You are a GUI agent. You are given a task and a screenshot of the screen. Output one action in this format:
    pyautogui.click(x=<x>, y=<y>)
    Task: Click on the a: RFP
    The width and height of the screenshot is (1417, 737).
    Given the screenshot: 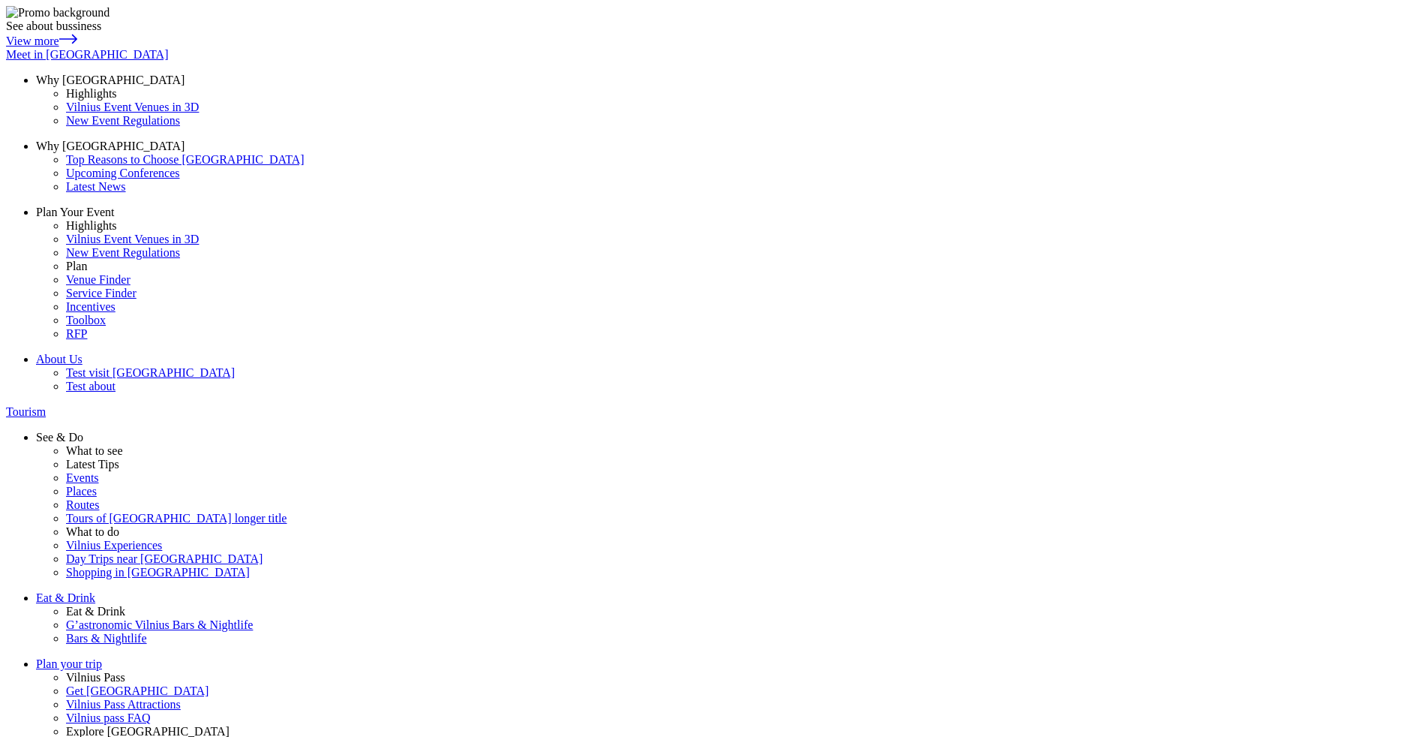 What is the action you would take?
    pyautogui.click(x=738, y=334)
    